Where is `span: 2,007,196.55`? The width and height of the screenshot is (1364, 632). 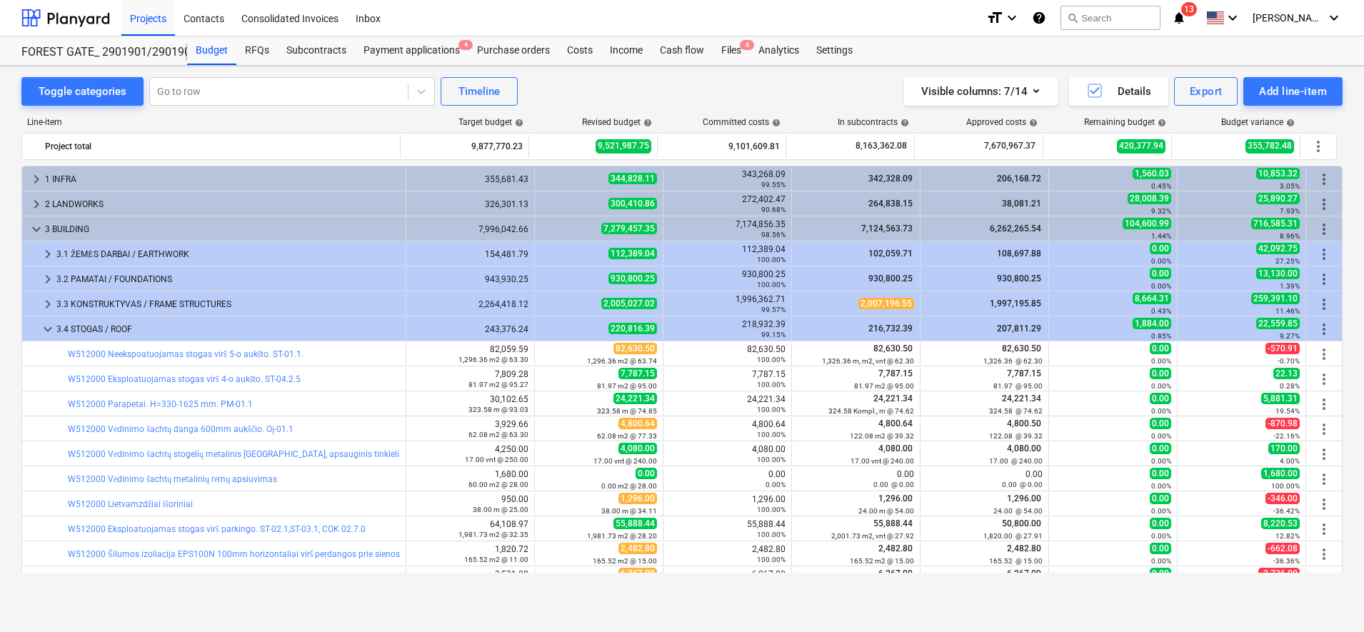 span: 2,007,196.55 is located at coordinates (886, 303).